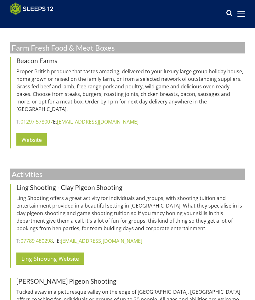  What do you see at coordinates (130, 61) in the screenshot?
I see `h3: Beacon Farms` at bounding box center [130, 61].